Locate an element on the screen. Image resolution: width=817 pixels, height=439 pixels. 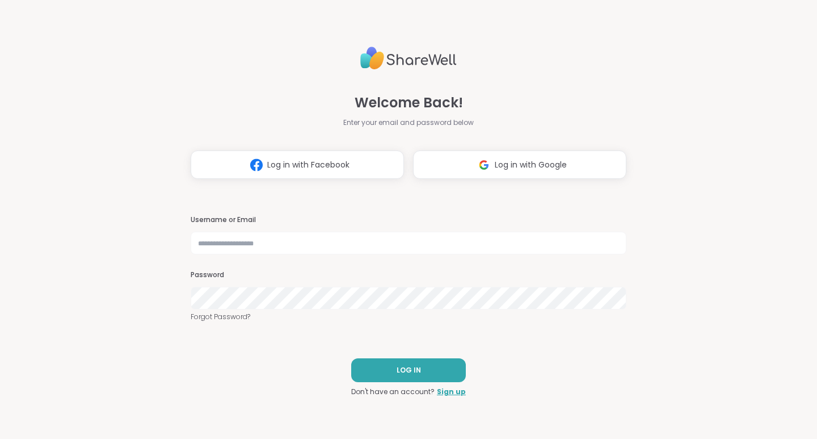
span: Welcome Back! is located at coordinates (409, 103).